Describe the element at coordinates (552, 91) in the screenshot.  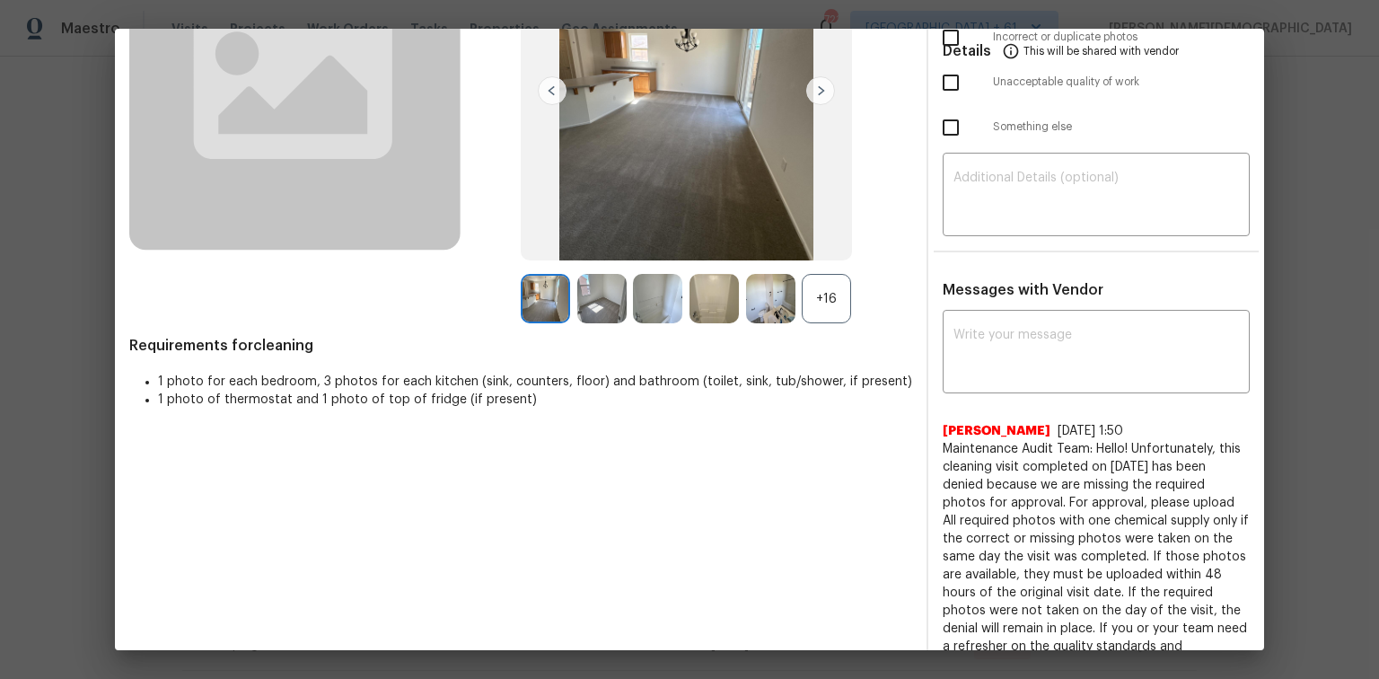
I see `img: left-chevron-button-url` at that location.